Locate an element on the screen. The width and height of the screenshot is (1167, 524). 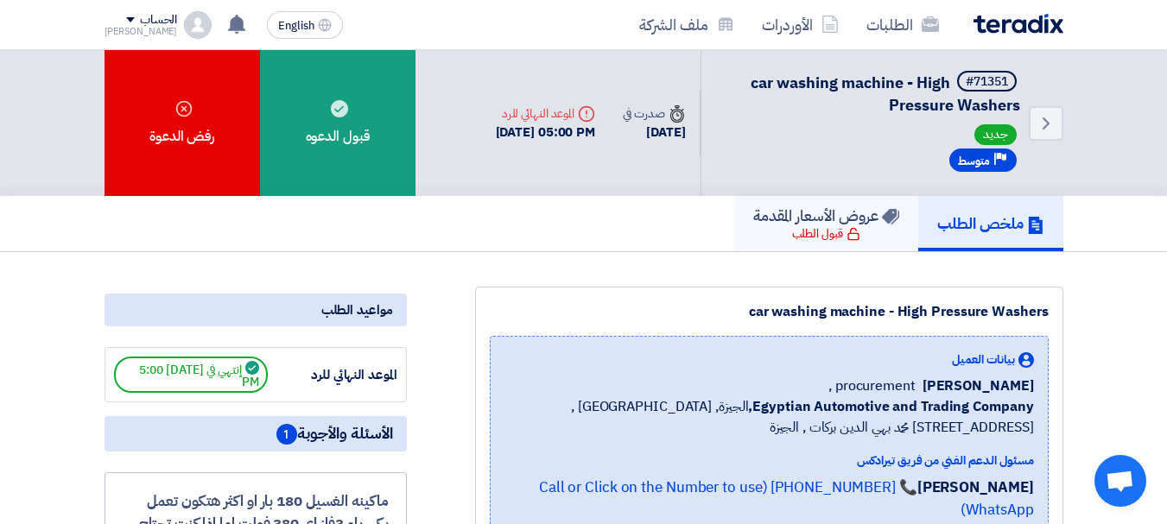
span: جديد is located at coordinates (995, 135).